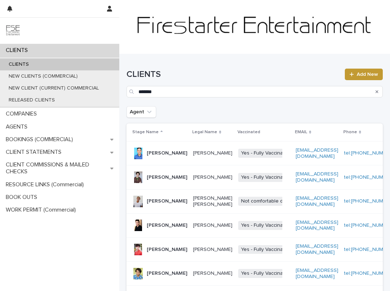 The image size is (390, 291). I want to click on p: BOOK OUTS, so click(23, 197).